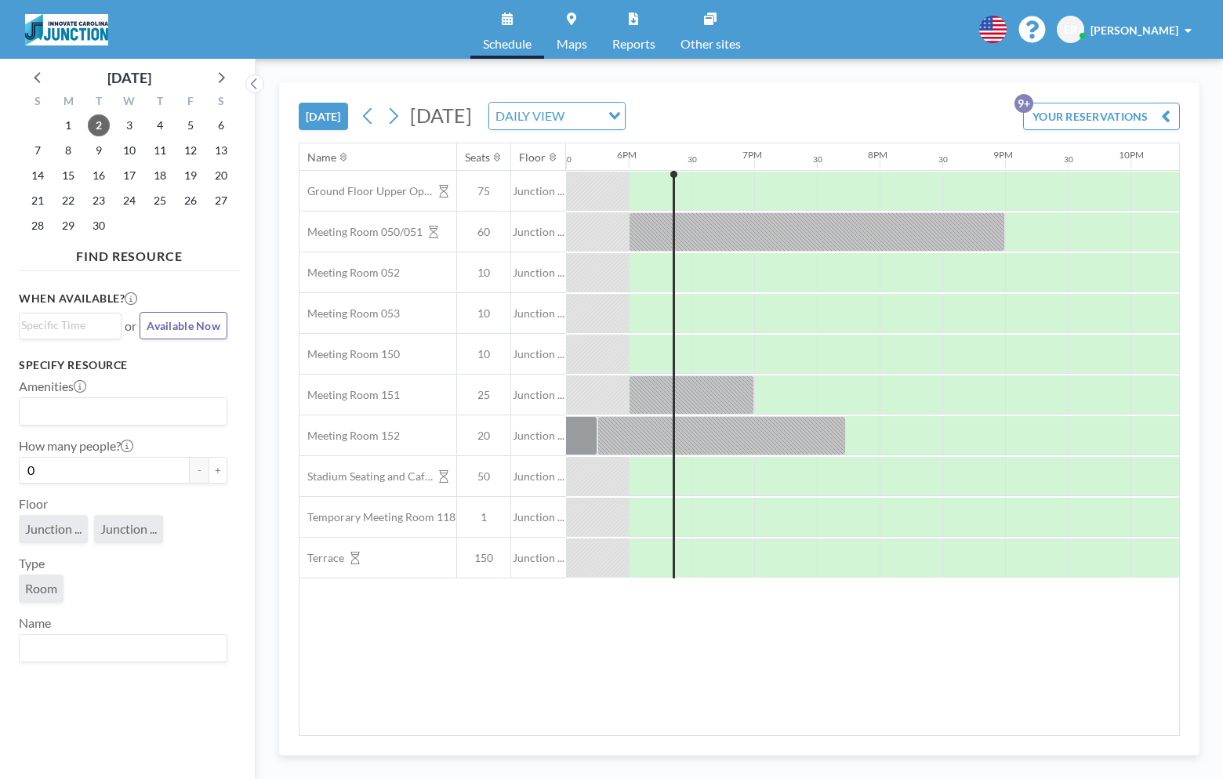 Image resolution: width=1223 pixels, height=779 pixels. What do you see at coordinates (160, 151) in the screenshot?
I see `span: Thursday, September 11, 2025` at bounding box center [160, 151].